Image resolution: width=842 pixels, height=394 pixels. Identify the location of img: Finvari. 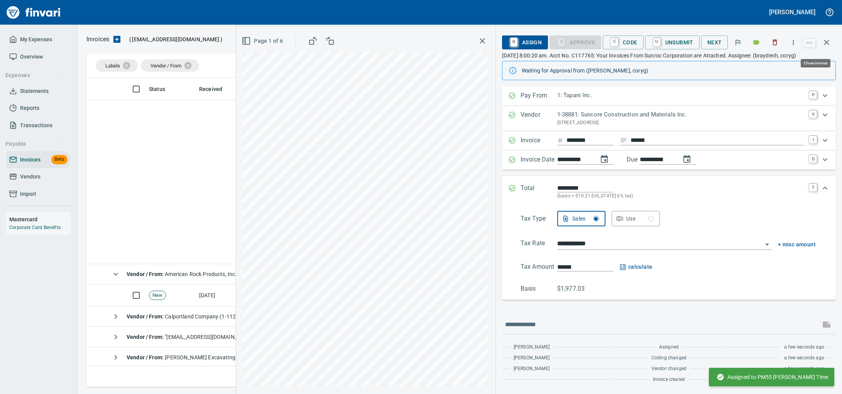
(34, 12).